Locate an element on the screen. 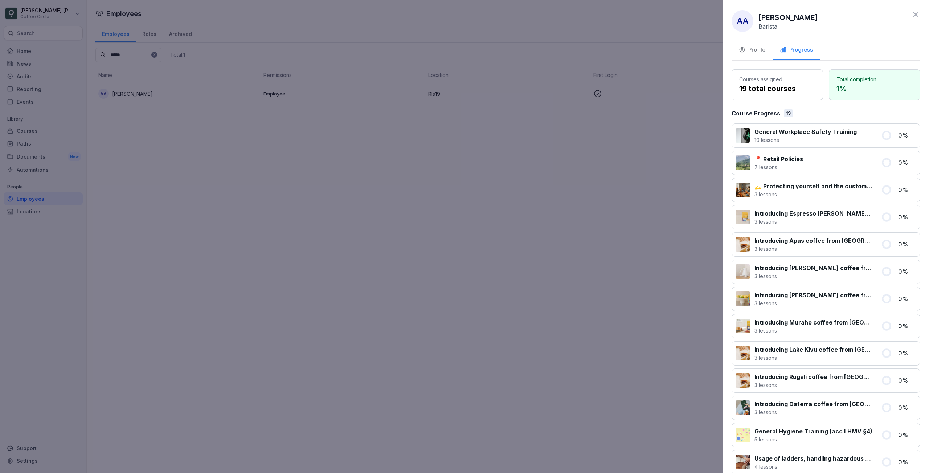  button: Progress is located at coordinates (796, 50).